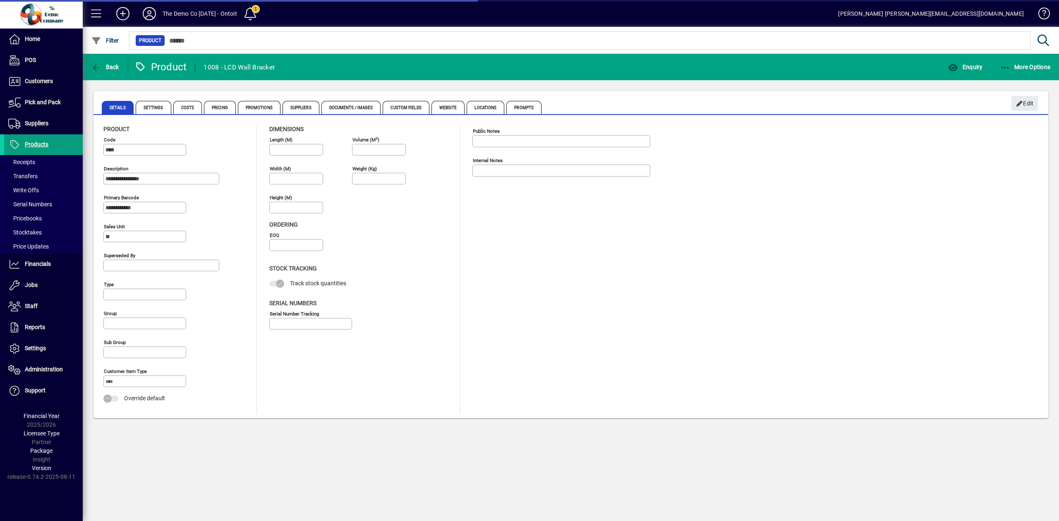 This screenshot has width=1059, height=521. What do you see at coordinates (220, 108) in the screenshot?
I see `span: Pricing` at bounding box center [220, 108].